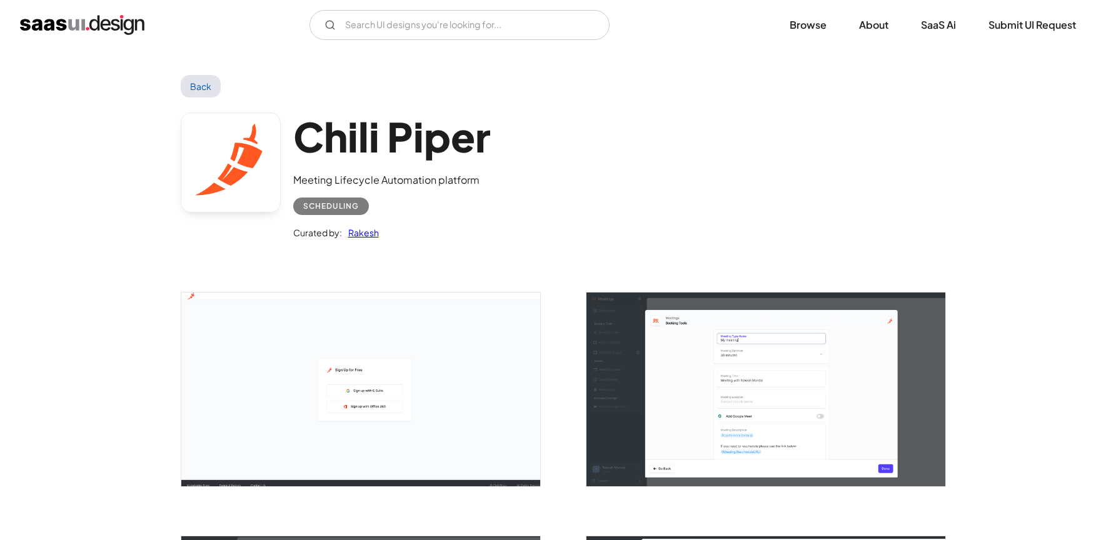  What do you see at coordinates (873, 25) in the screenshot?
I see `a: About` at bounding box center [873, 25].